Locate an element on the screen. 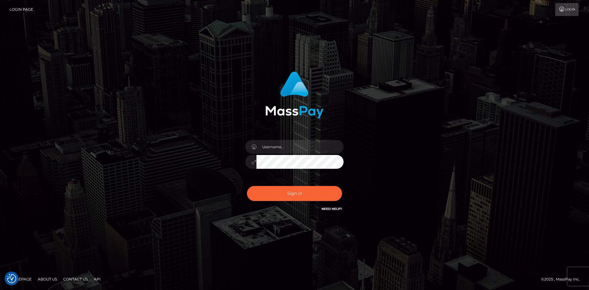  img: MassPay Login is located at coordinates (295, 95).